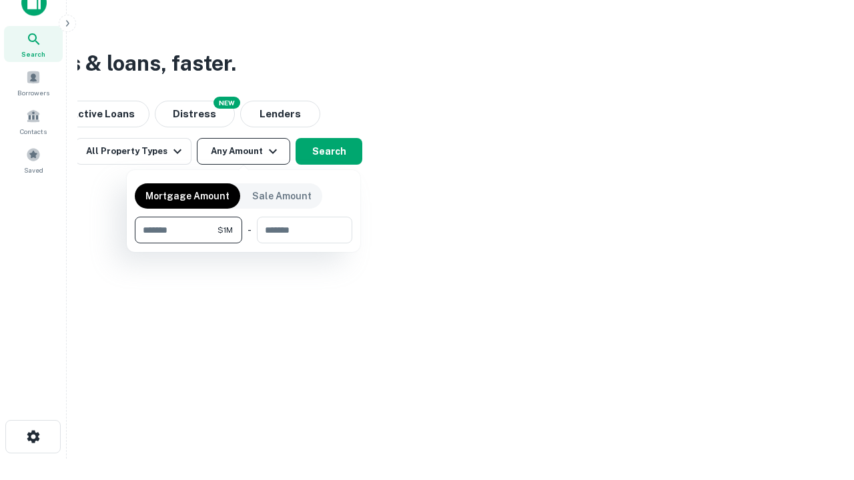 This screenshot has width=854, height=480. What do you see at coordinates (225, 230) in the screenshot?
I see `span: $1M` at bounding box center [225, 230].